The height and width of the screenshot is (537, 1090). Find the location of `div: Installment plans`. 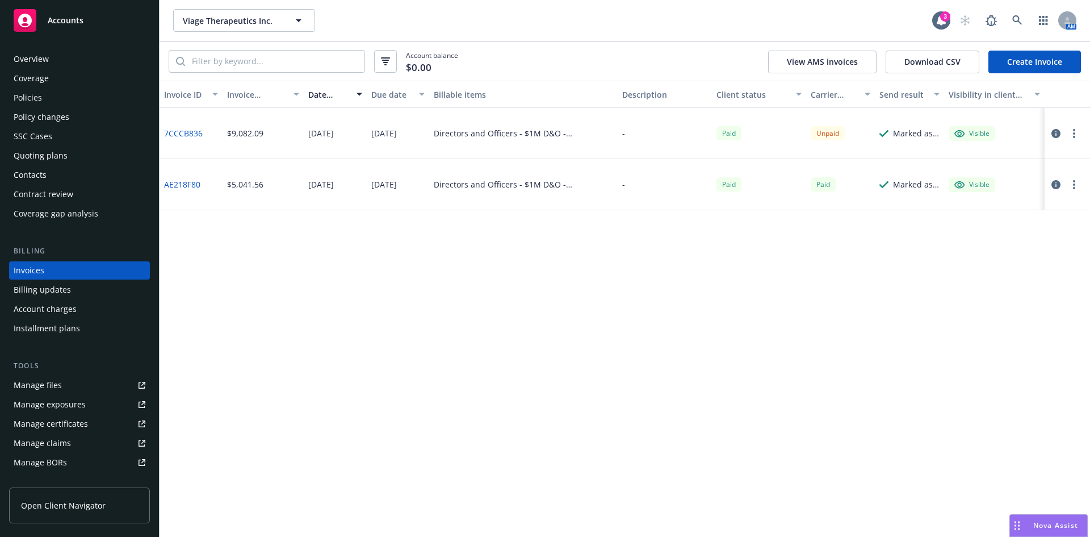

div: Installment plans is located at coordinates (47, 328).